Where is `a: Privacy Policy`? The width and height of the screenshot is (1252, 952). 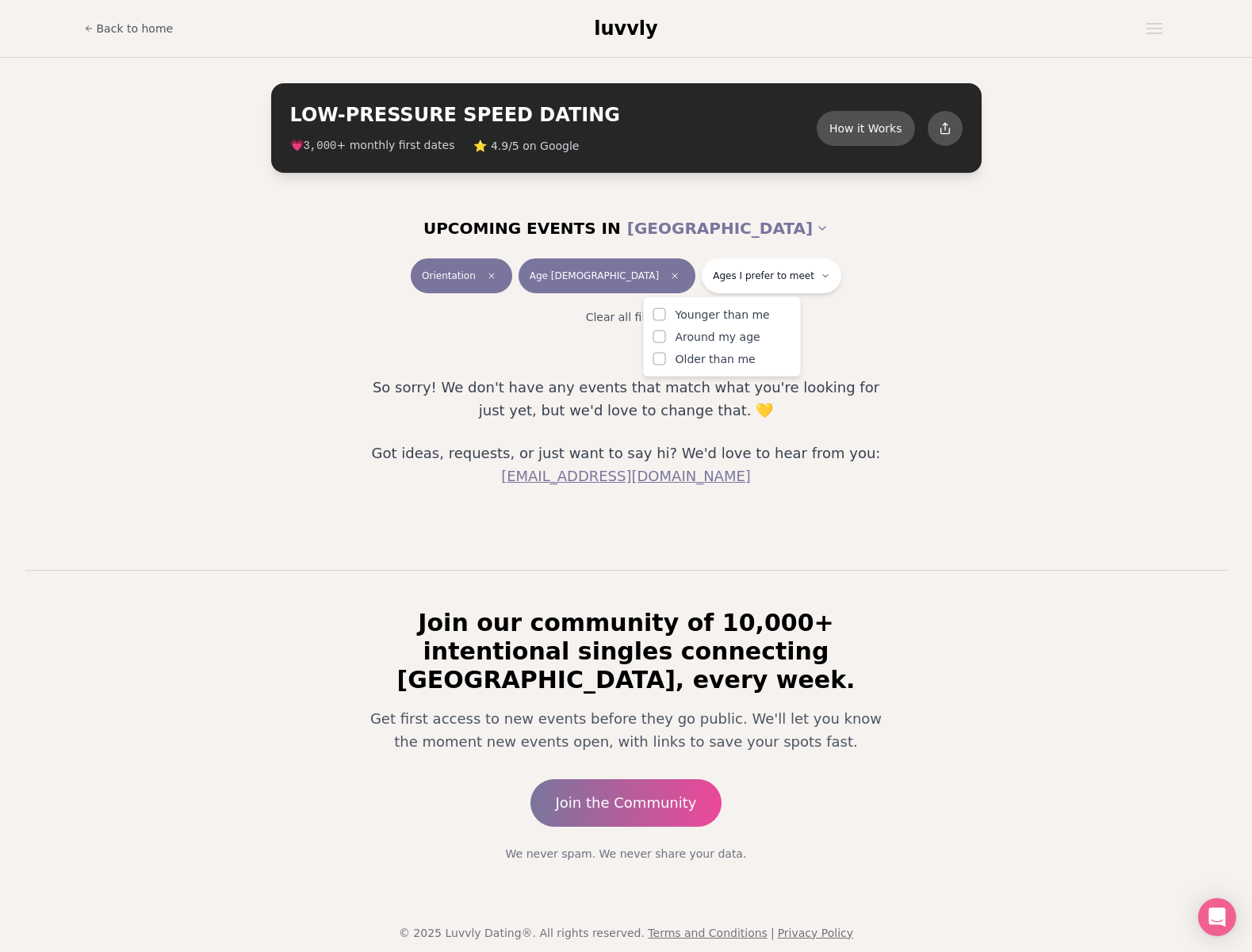 a: Privacy Policy is located at coordinates (815, 934).